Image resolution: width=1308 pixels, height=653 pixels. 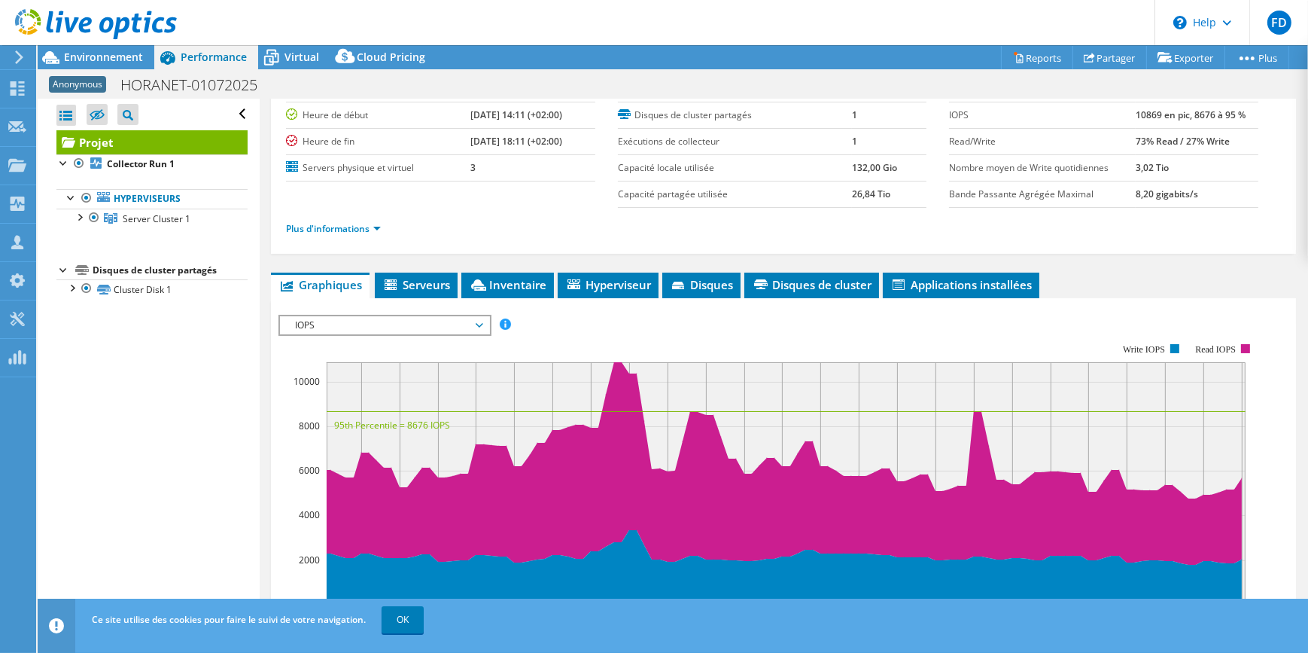 I want to click on text: 4000, so click(x=309, y=514).